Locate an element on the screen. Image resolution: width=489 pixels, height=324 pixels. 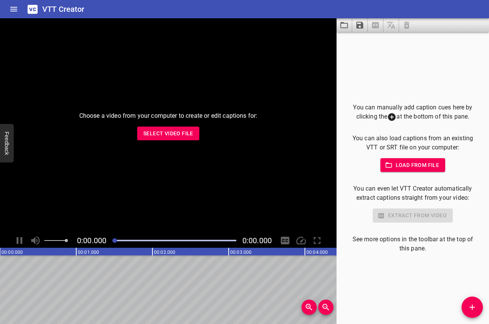
div: Play progress is located at coordinates (174, 241).